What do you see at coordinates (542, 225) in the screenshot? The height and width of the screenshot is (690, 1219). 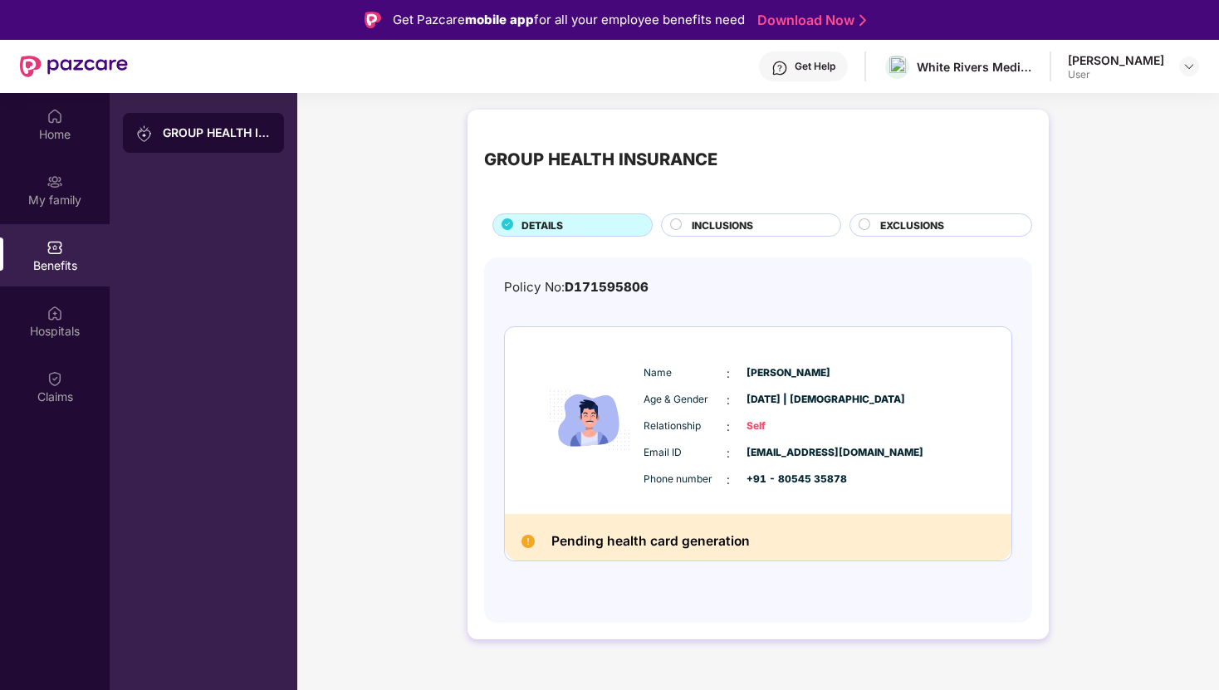 I see `span: DETAILS` at bounding box center [542, 225].